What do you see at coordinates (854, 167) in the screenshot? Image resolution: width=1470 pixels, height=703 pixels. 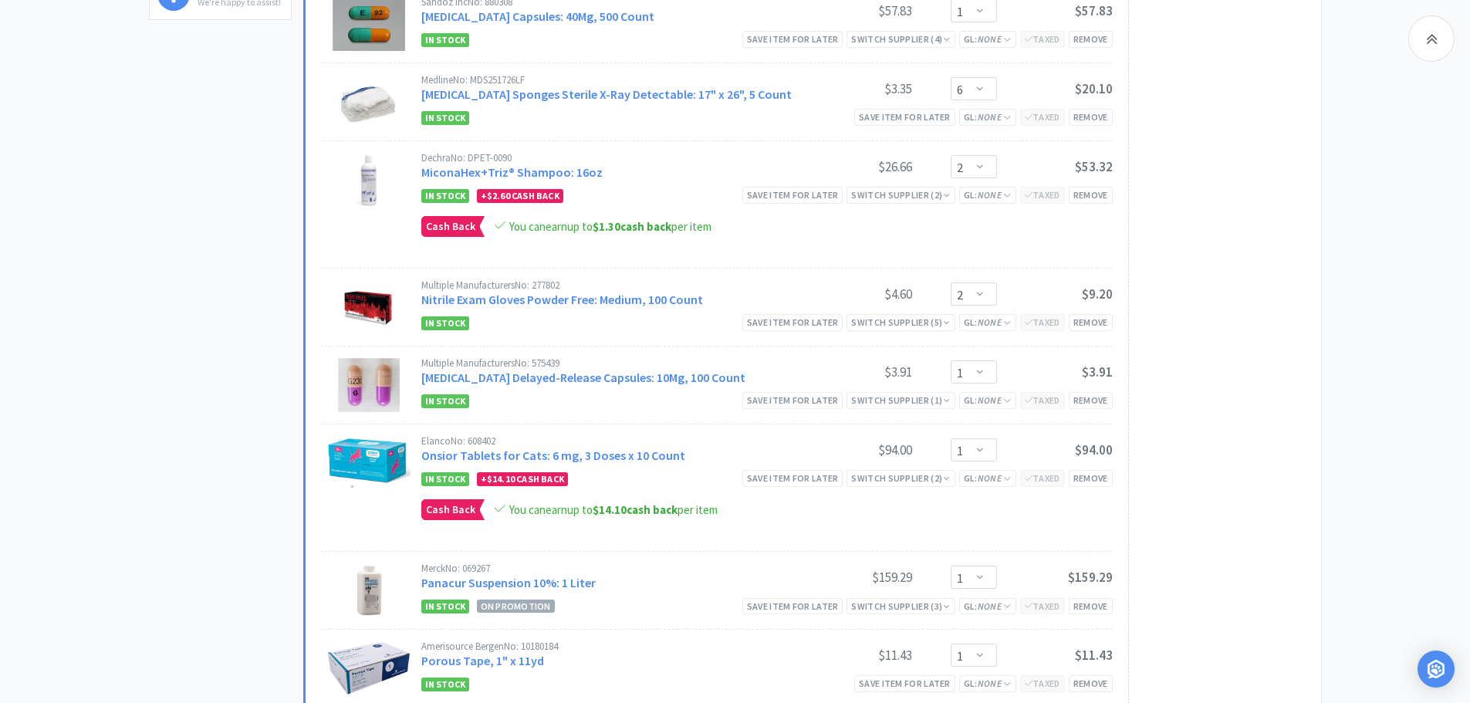 I see `div: $26.66` at bounding box center [854, 167].